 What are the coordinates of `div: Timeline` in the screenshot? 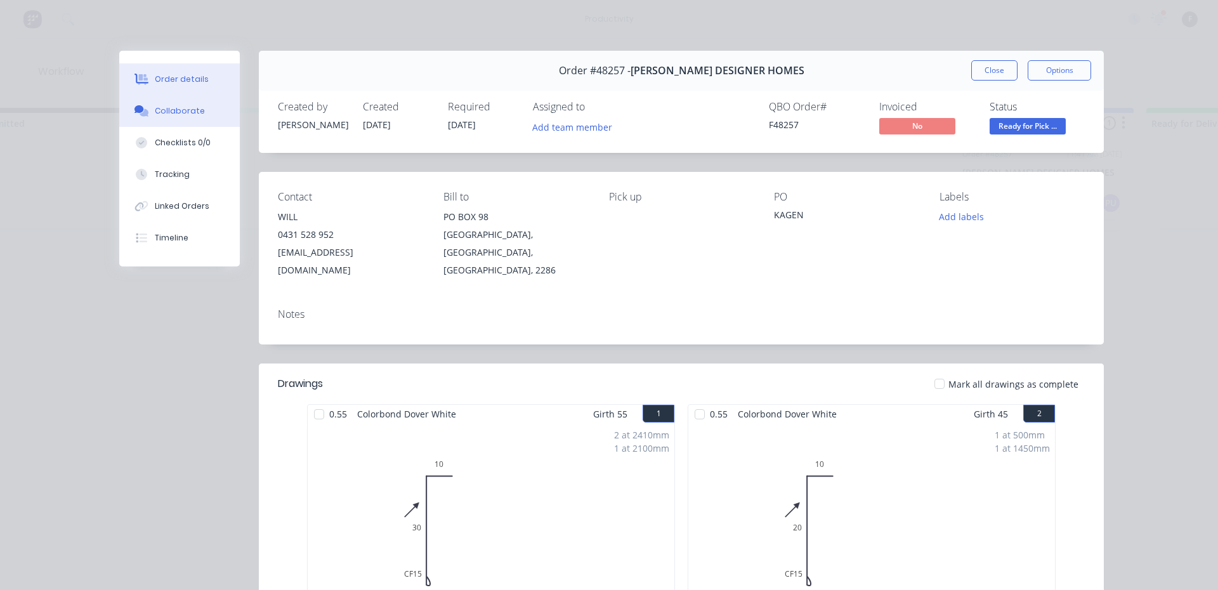 It's located at (171, 238).